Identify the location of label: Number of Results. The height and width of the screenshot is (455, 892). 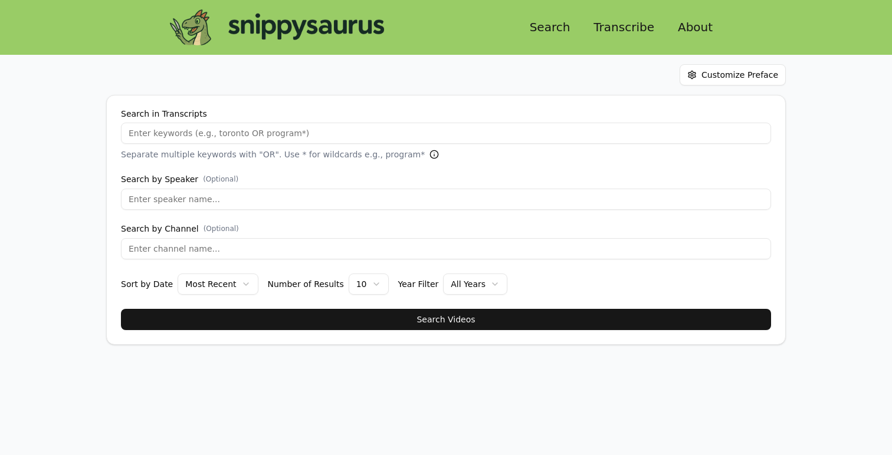
(305, 284).